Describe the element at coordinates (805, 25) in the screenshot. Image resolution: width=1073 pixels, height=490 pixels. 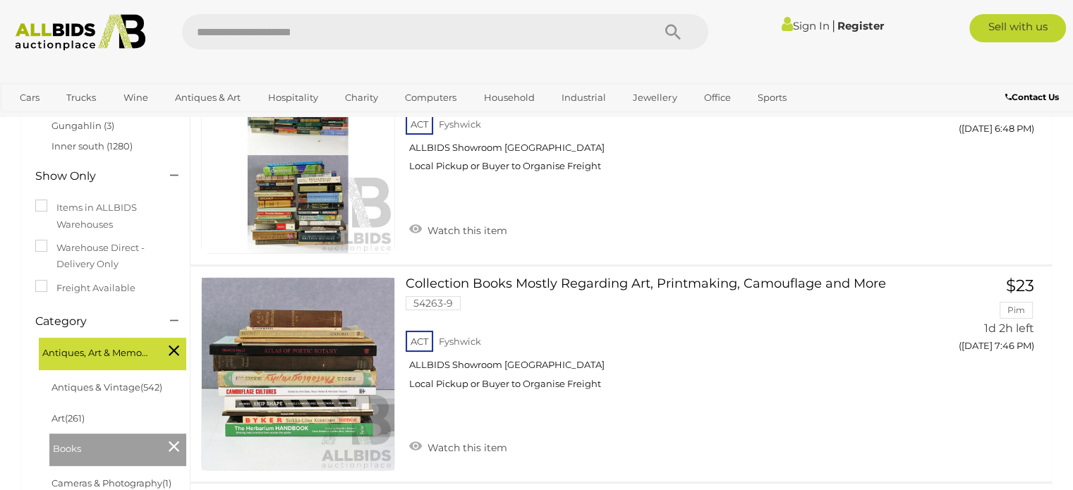
I see `a: Sign In` at that location.